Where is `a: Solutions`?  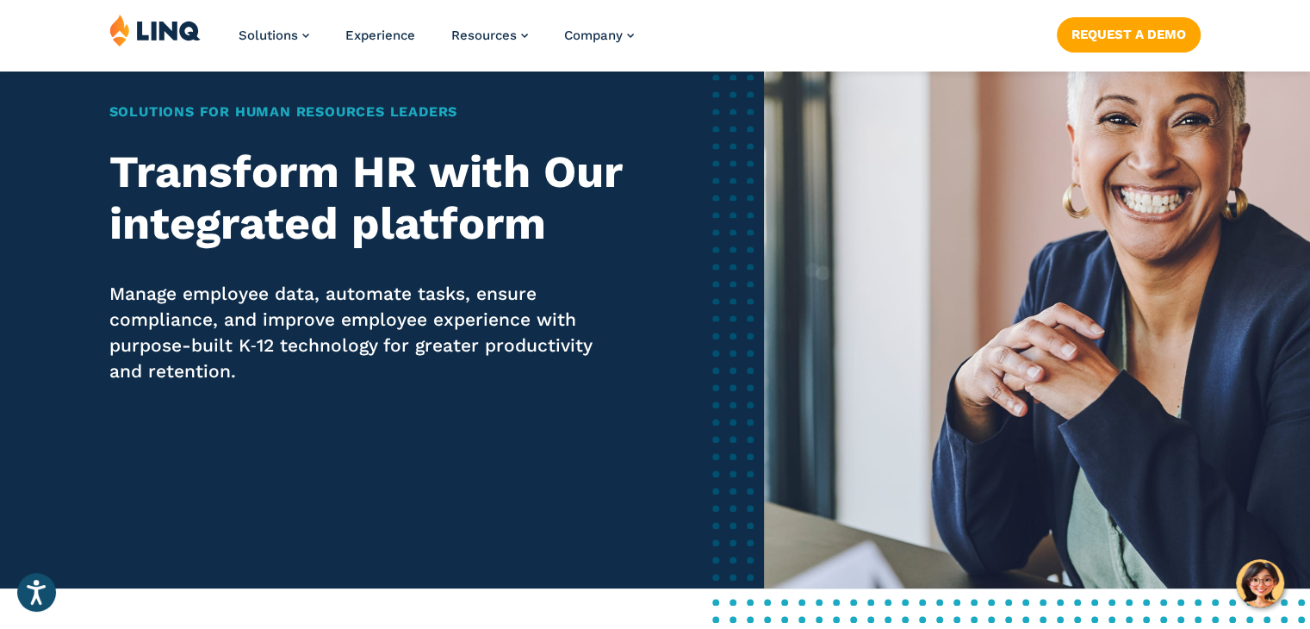 a: Solutions is located at coordinates (274, 35).